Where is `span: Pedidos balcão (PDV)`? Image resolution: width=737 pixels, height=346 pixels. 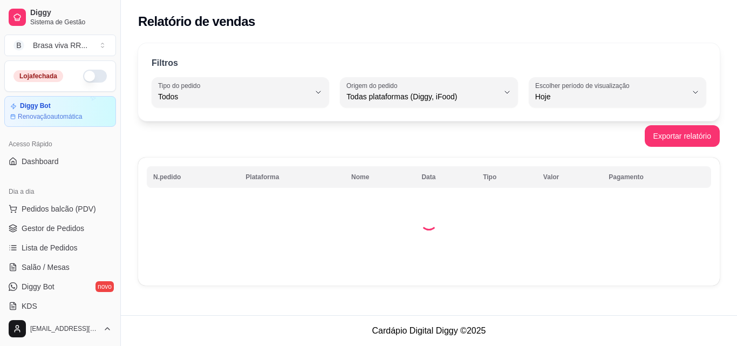 span: Pedidos balcão (PDV) is located at coordinates (59, 209).